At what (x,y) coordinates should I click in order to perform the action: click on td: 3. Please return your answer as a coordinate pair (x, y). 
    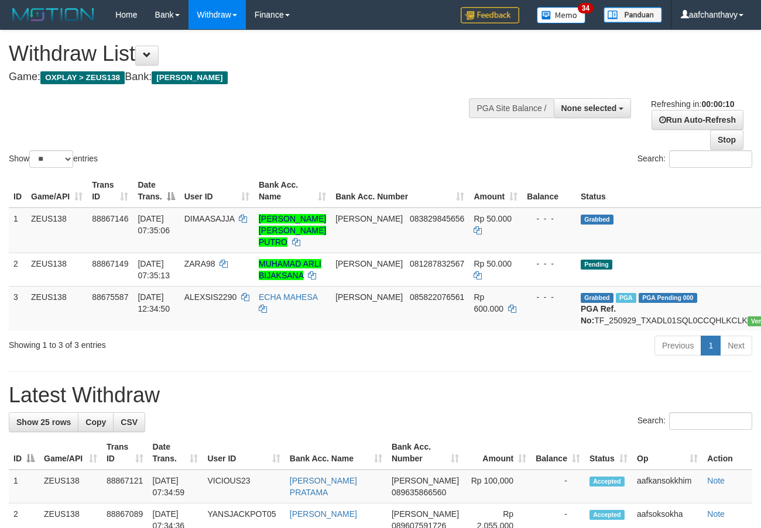
    Looking at the image, I should click on (18, 308).